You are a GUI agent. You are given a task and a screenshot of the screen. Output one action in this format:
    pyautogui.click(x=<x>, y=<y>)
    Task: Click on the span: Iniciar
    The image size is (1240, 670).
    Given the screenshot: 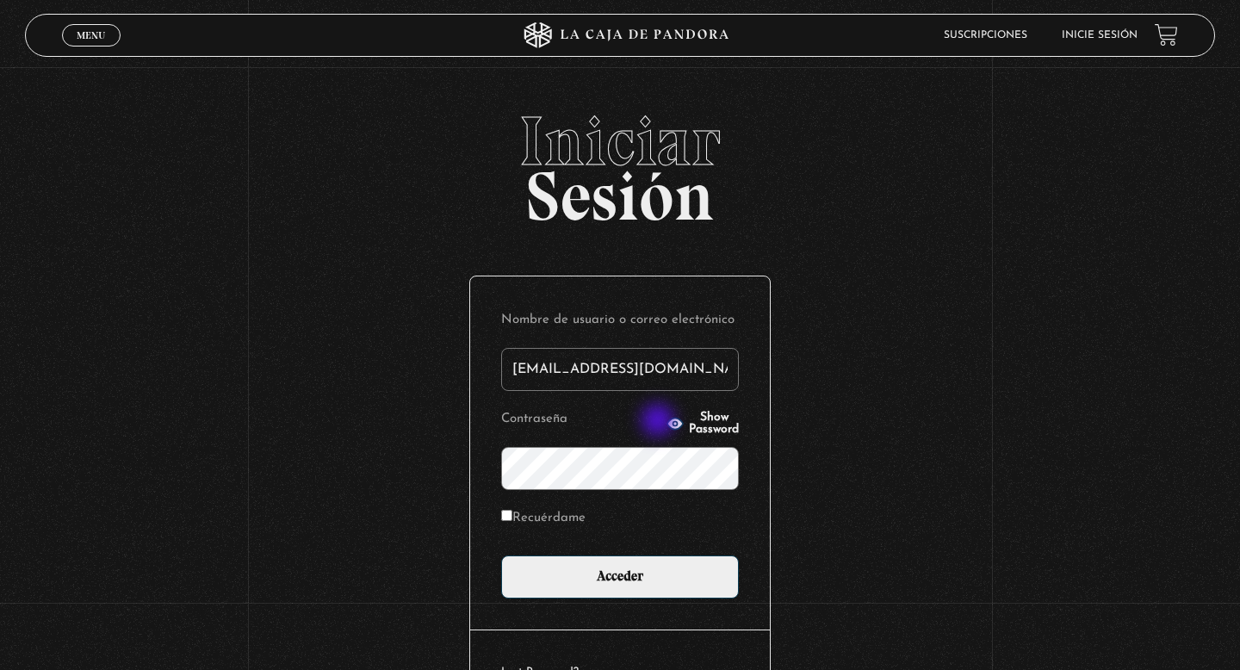 What is the action you would take?
    pyautogui.click(x=620, y=141)
    